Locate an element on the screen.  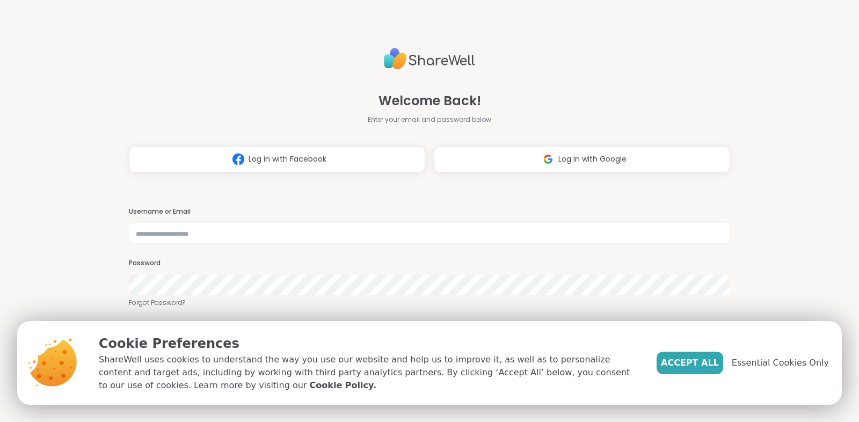
a: Cookie Policy. is located at coordinates (343, 385).